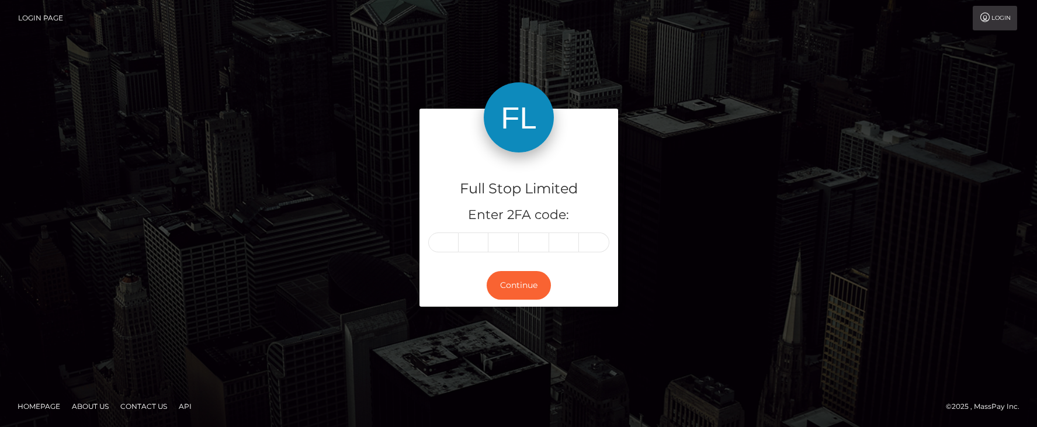 The height and width of the screenshot is (427, 1037). Describe the element at coordinates (90, 406) in the screenshot. I see `a: About Us` at that location.